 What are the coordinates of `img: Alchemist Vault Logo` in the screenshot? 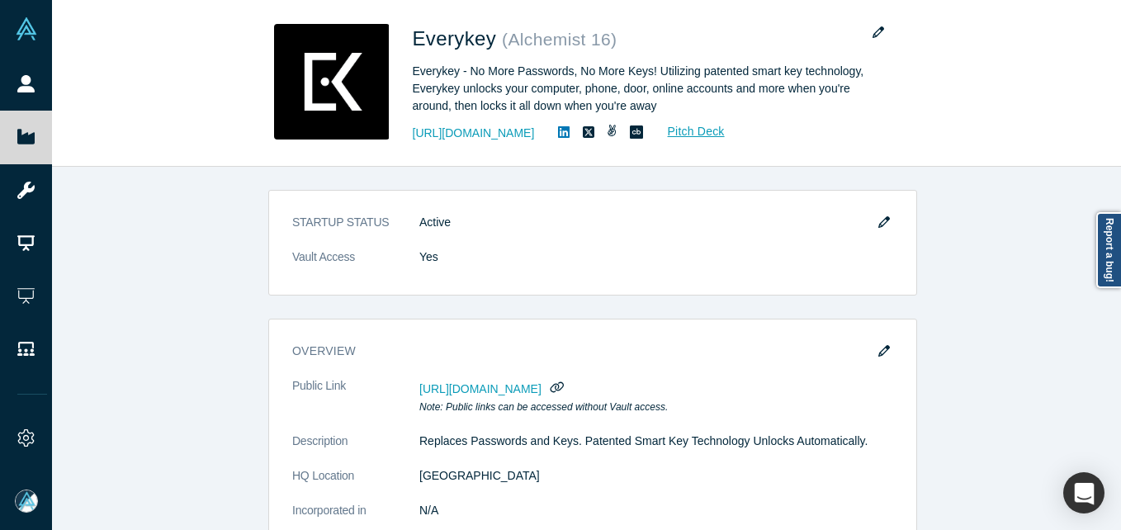 It's located at (26, 29).